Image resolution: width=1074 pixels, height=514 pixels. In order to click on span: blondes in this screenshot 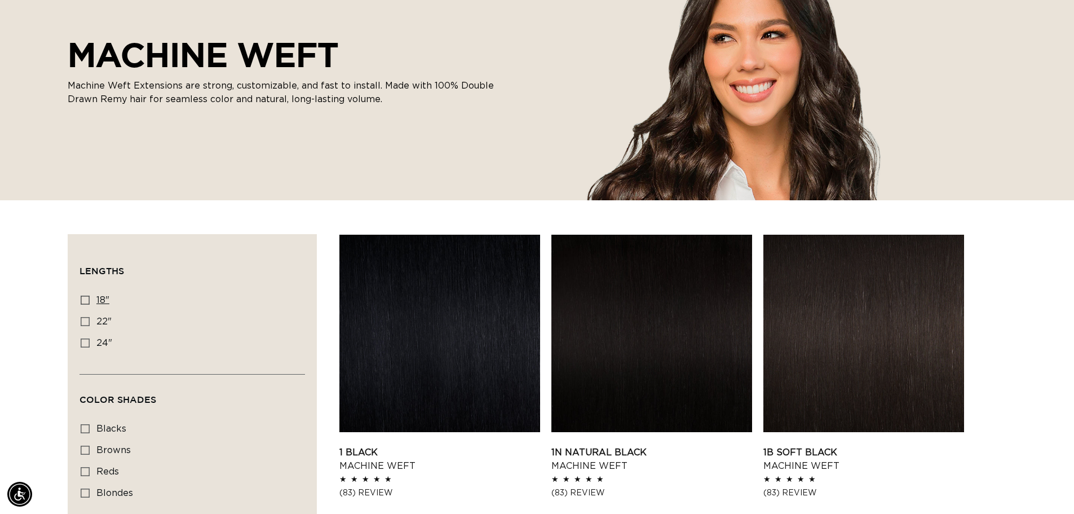, I will do `click(114, 493)`.